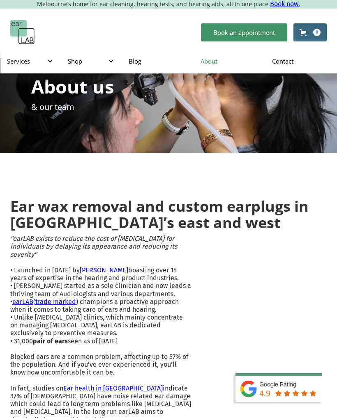  Describe the element at coordinates (23, 32) in the screenshot. I see `a: home` at that location.